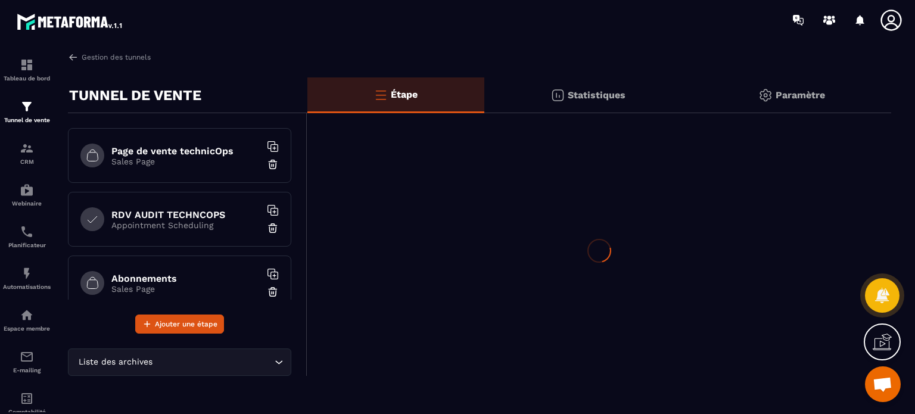 This screenshot has width=915, height=414. I want to click on button: Ajouter une étape, so click(179, 324).